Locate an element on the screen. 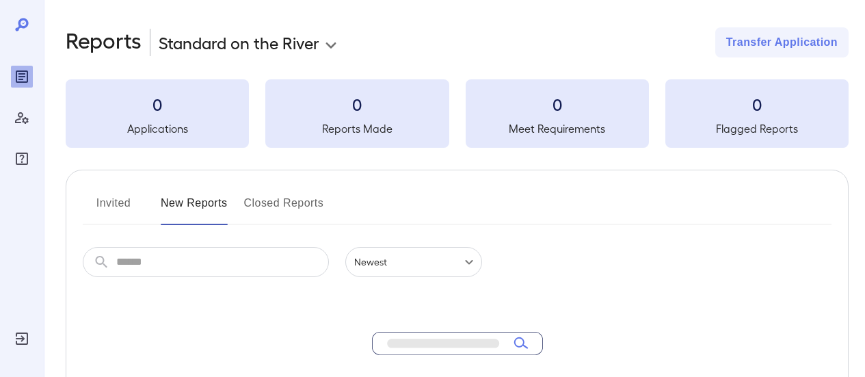  h5: Reports Made is located at coordinates (357, 129).